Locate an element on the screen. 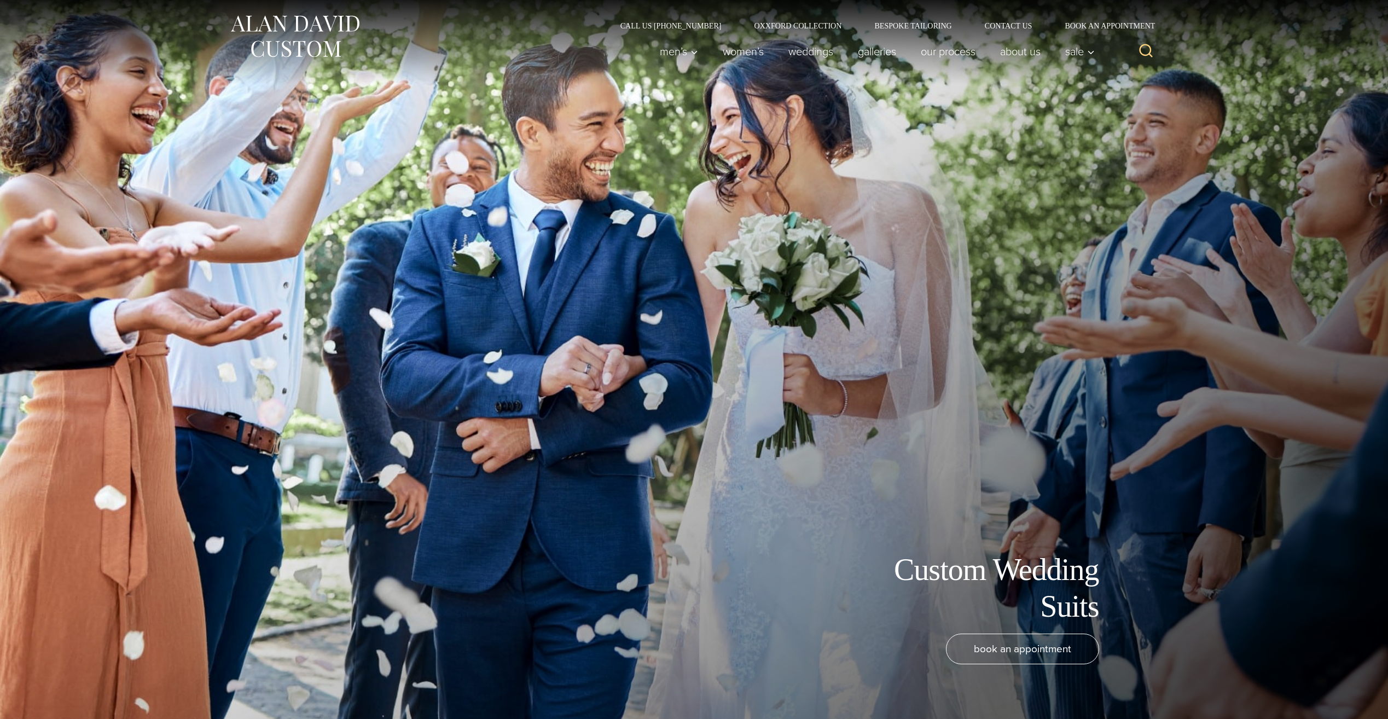 The image size is (1388, 719). a: Book an Appointment is located at coordinates (1104, 26).